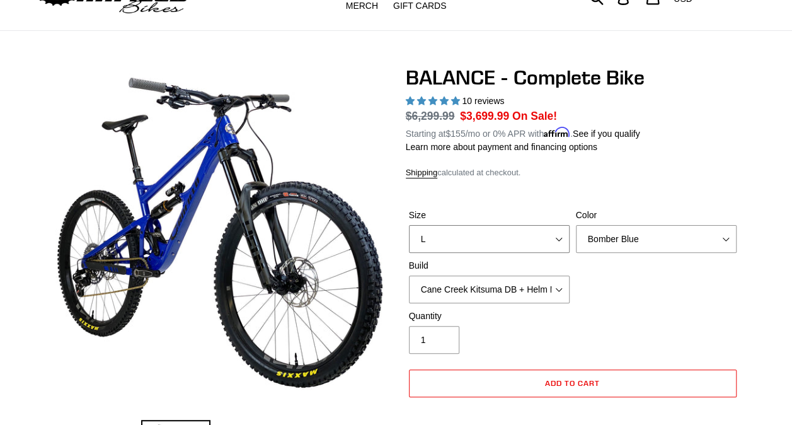 The width and height of the screenshot is (792, 425). I want to click on span: Affirm, so click(557, 132).